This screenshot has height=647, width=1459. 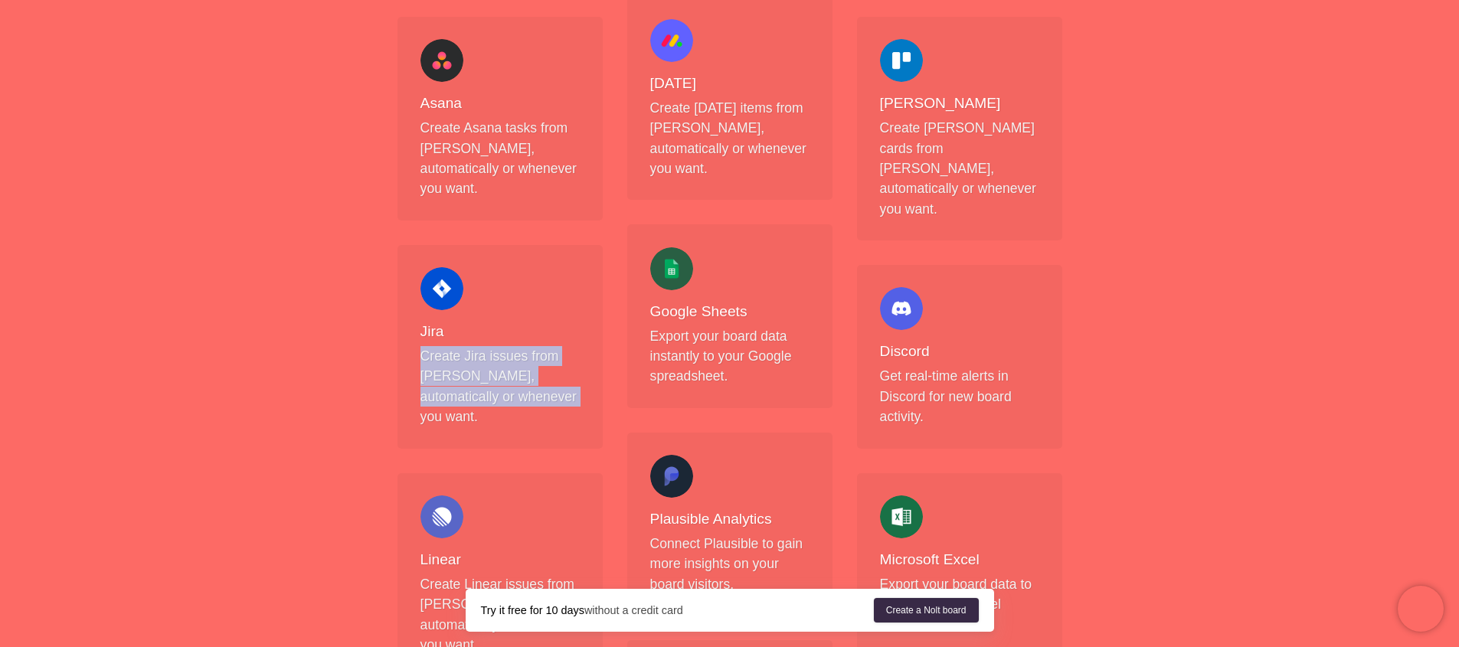 I want to click on h4: Google Sheets, so click(x=730, y=312).